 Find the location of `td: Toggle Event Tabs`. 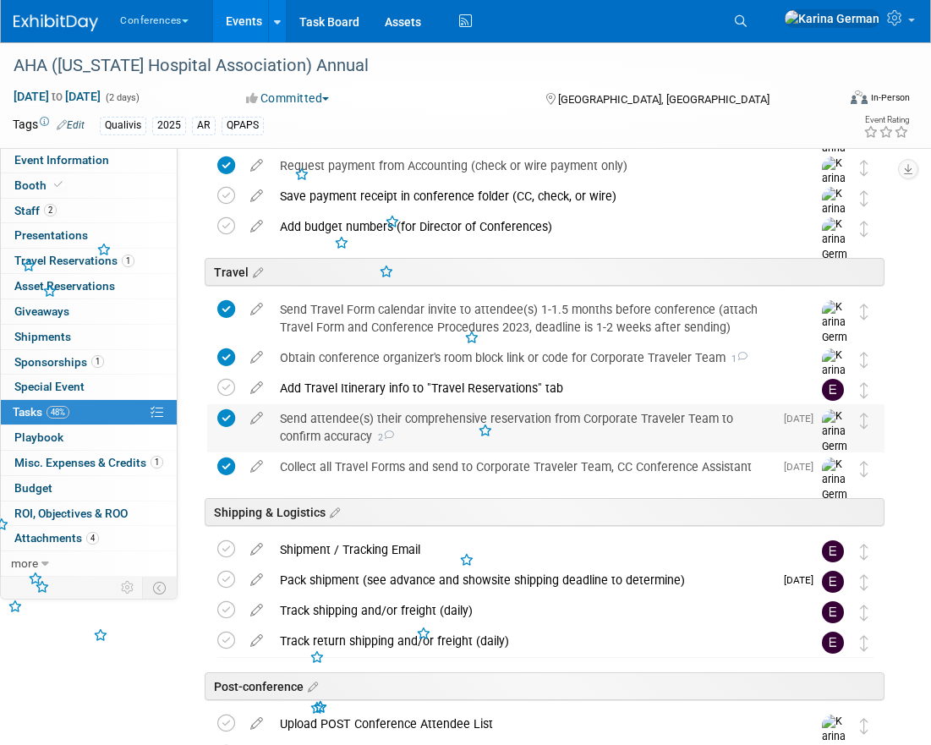

td: Toggle Event Tabs is located at coordinates (160, 588).